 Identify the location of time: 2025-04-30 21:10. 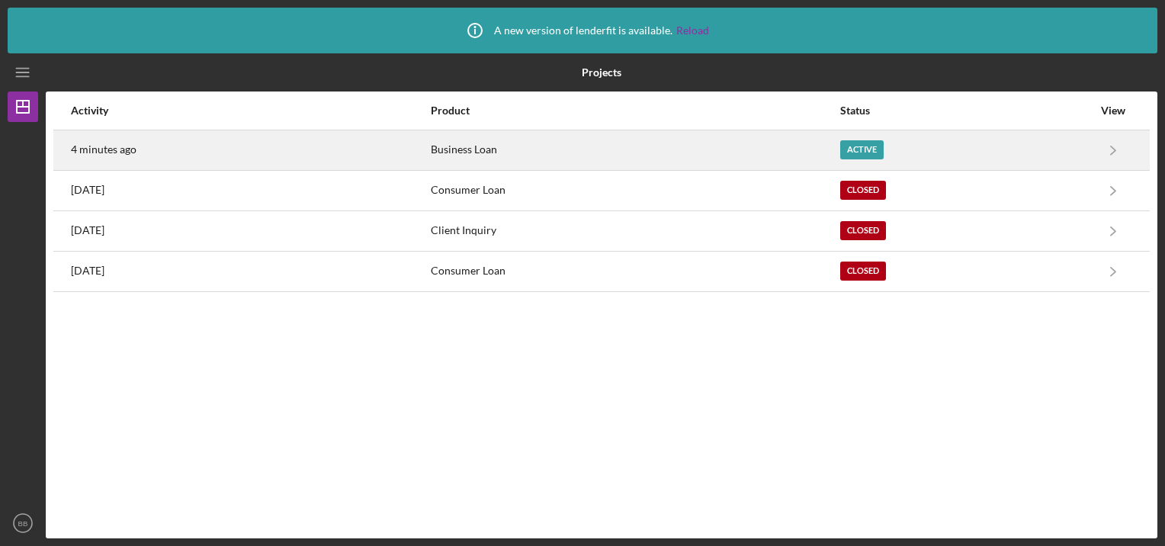
(88, 230).